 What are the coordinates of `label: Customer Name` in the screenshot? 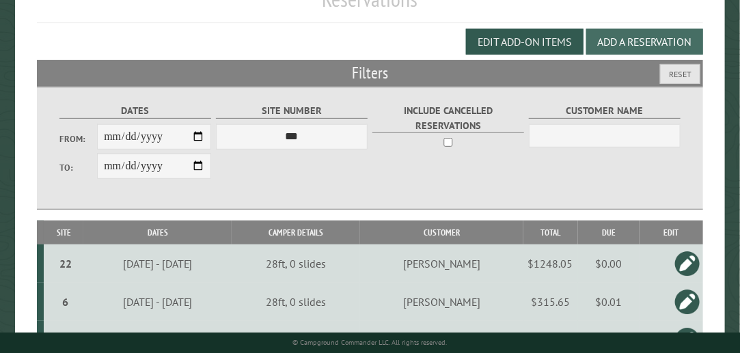 It's located at (604, 111).